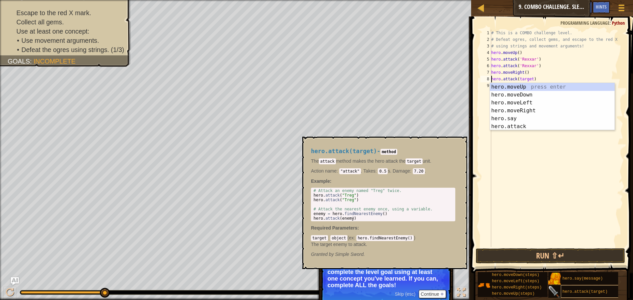 The height and width of the screenshot is (300, 633). I want to click on em: Simple Sword., so click(337, 254).